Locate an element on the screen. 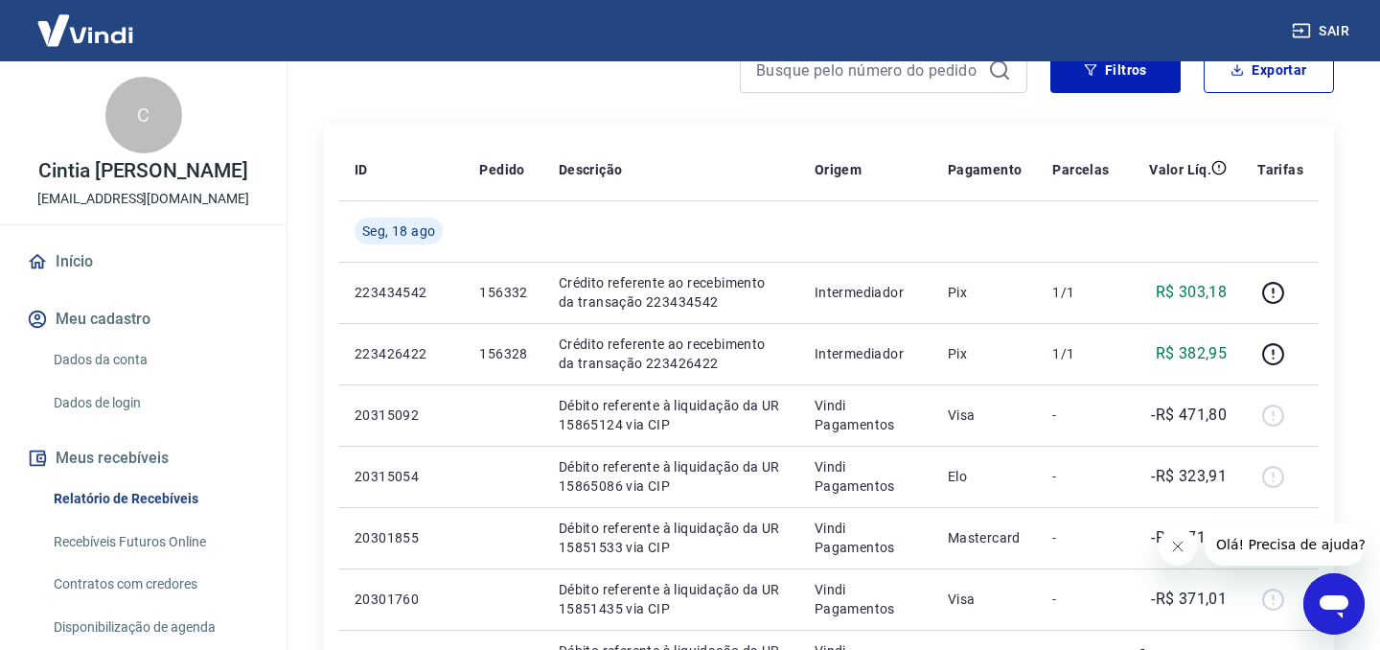 The width and height of the screenshot is (1380, 650). a: Relatório de Recebíveis is located at coordinates (154, 498).